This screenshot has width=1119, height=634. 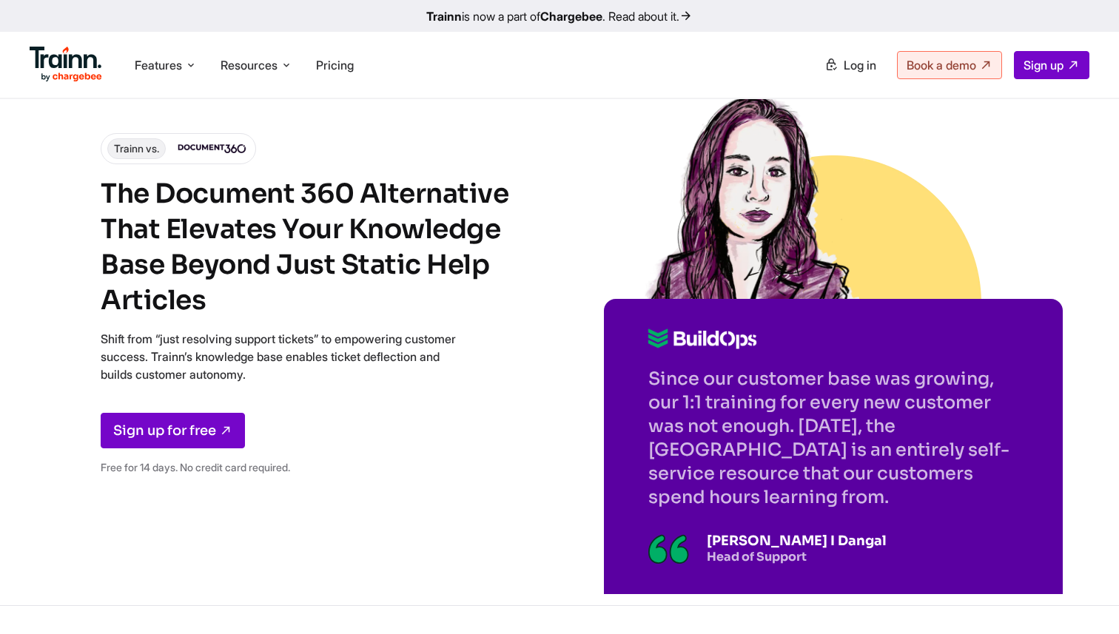 I want to click on span: Sign up, so click(x=1043, y=65).